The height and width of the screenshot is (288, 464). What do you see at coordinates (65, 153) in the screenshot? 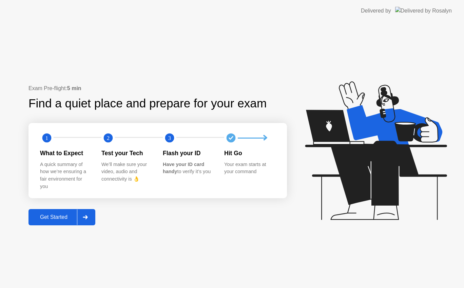
I see `div: What to Expect` at bounding box center [65, 153].